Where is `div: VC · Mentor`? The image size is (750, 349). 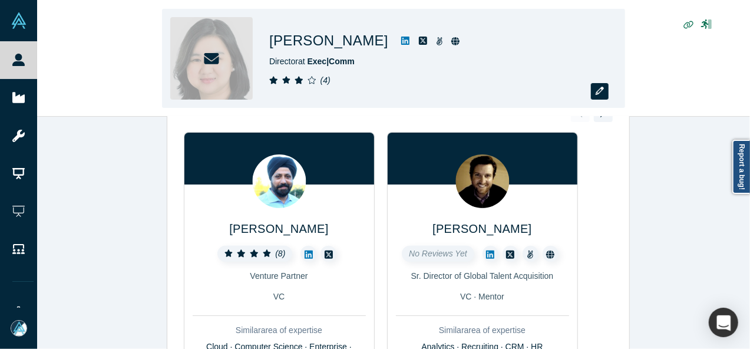 div: VC · Mentor is located at coordinates (483, 297).